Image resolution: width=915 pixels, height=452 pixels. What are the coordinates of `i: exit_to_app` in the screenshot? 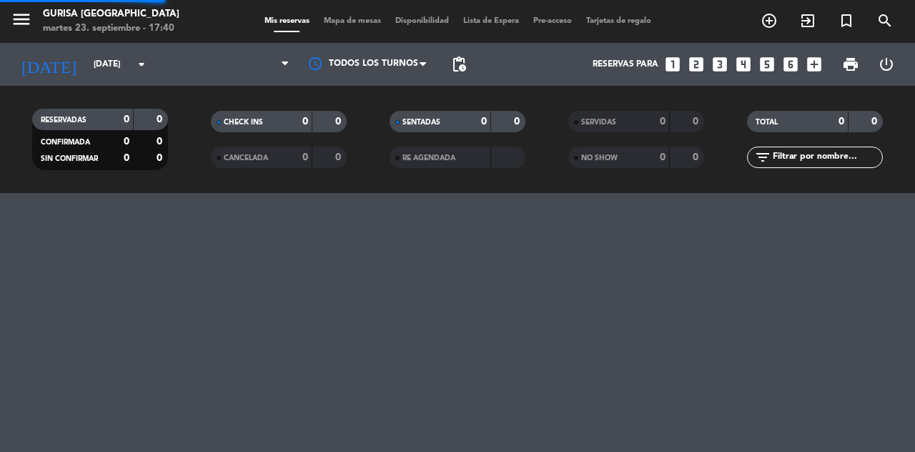 It's located at (808, 21).